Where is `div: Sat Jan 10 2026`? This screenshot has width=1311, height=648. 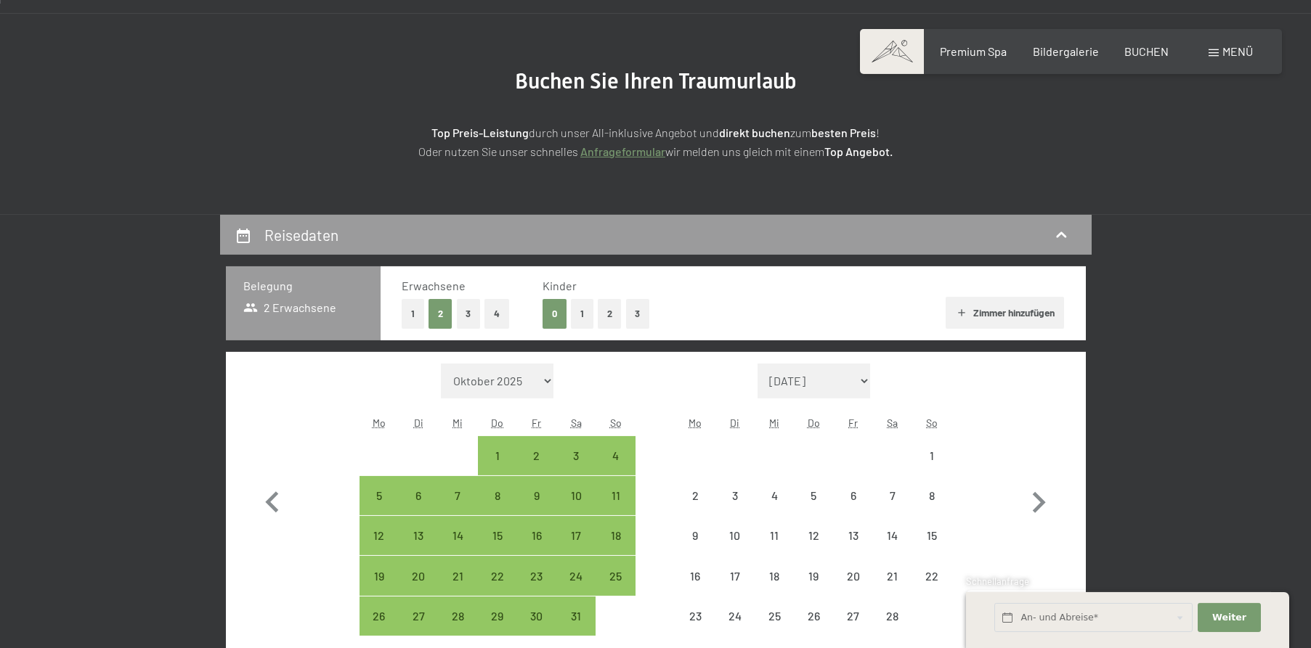 div: Sat Jan 10 2026 is located at coordinates (576, 496).